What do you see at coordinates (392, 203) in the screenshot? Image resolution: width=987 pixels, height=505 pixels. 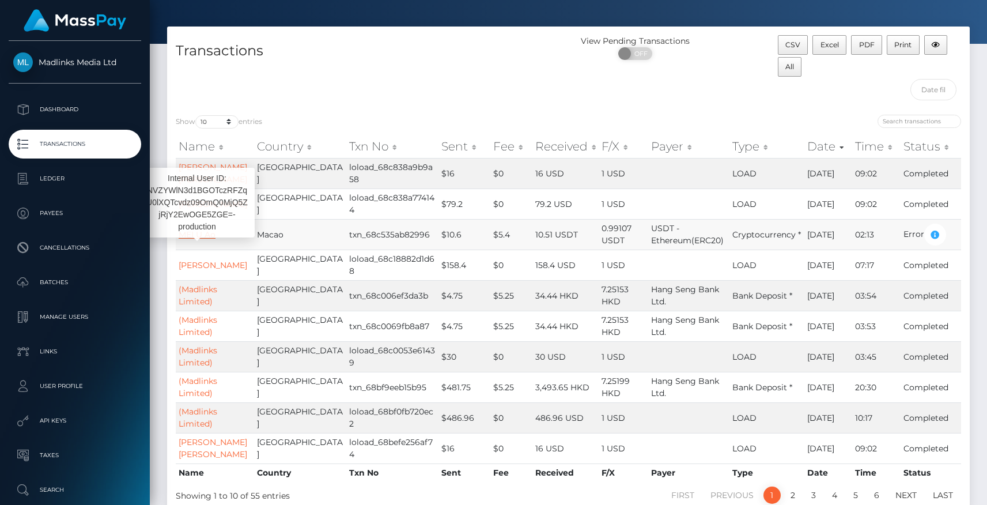 I see `td: loload_68c838a774144` at bounding box center [392, 203].